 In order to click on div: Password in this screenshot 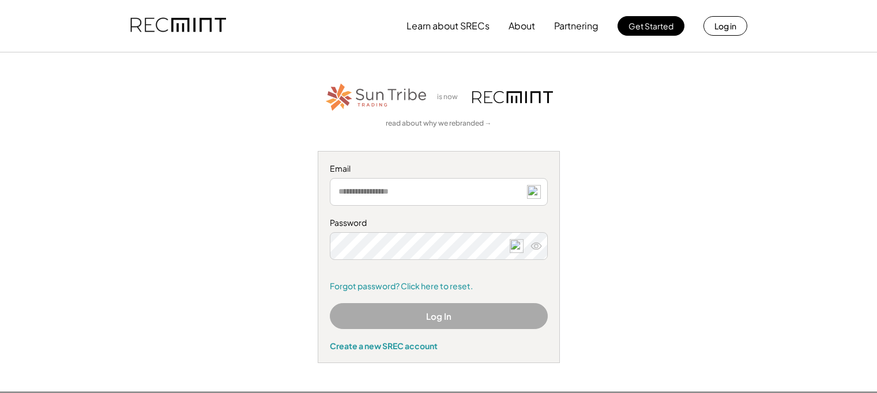, I will do `click(439, 223)`.